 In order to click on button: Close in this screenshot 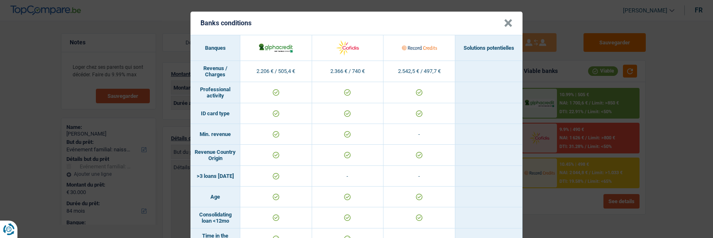, I will do `click(508, 23)`.